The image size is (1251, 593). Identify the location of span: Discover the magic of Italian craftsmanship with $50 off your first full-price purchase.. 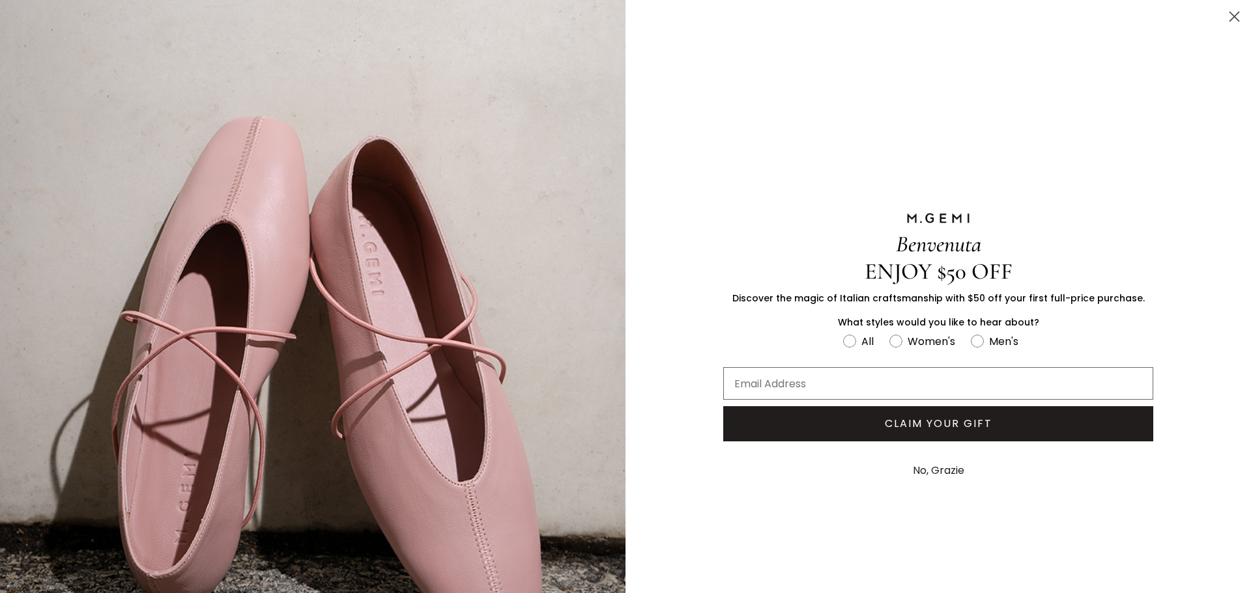
(938, 298).